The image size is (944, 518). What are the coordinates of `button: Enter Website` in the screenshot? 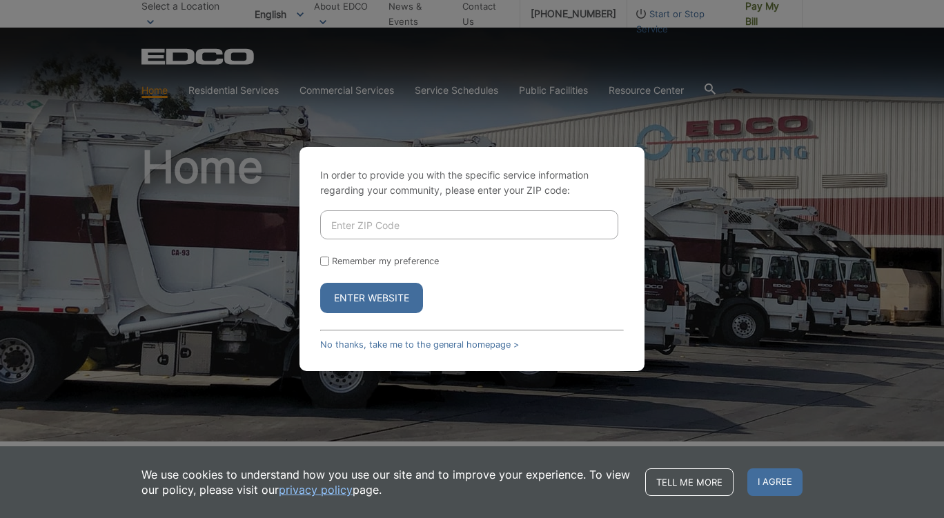 It's located at (371, 298).